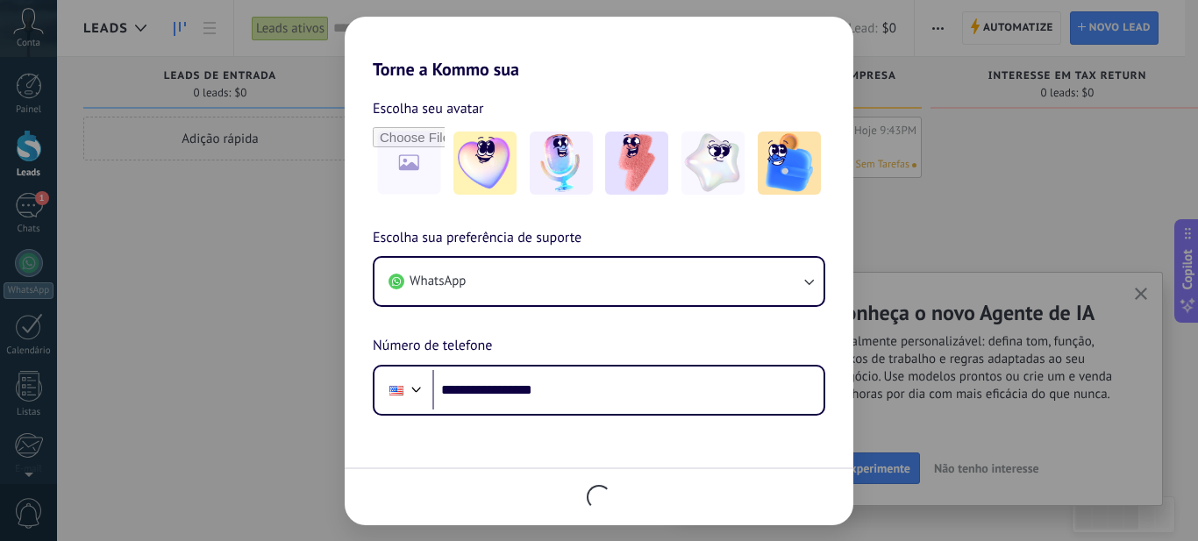 The image size is (1198, 541). What do you see at coordinates (599, 48) in the screenshot?
I see `h2: Torne a Kommo sua` at bounding box center [599, 48].